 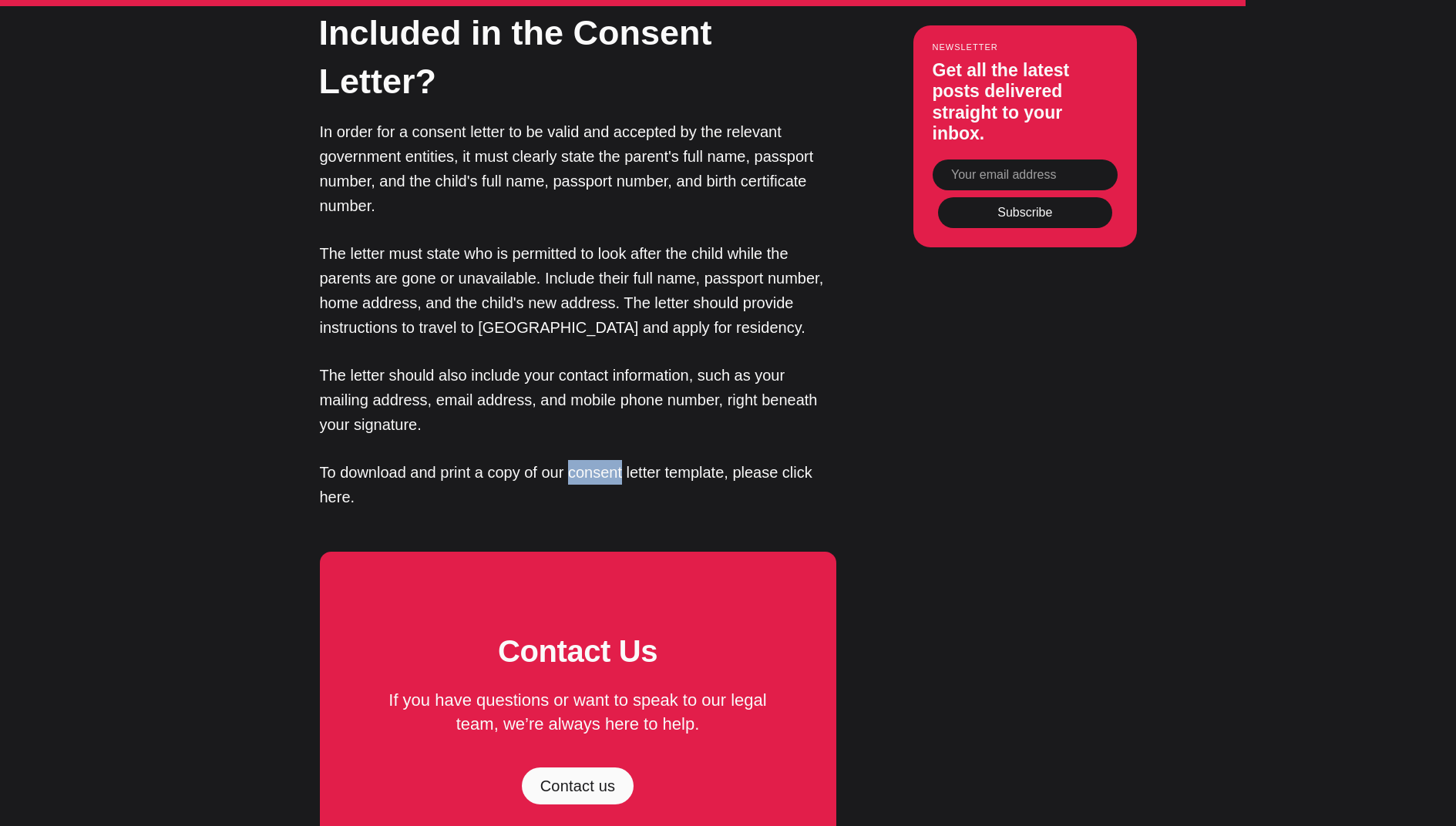 I want to click on span: Already a member?, so click(x=262, y=156).